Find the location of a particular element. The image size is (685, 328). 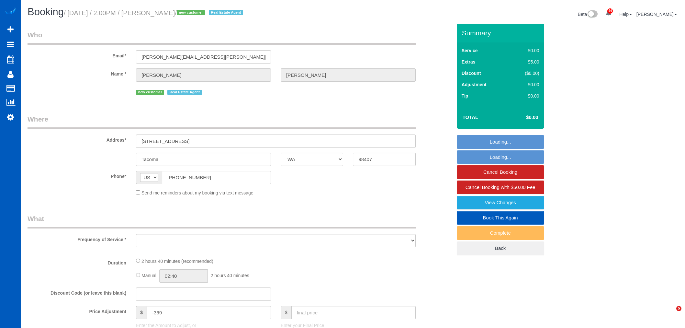

span: Manual is located at coordinates (149, 275).